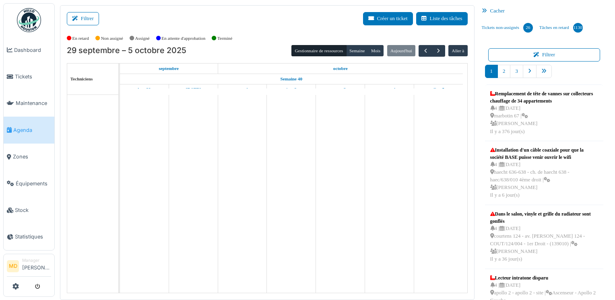  Describe the element at coordinates (33, 184) in the screenshot. I see `span: Équipements` at that location.